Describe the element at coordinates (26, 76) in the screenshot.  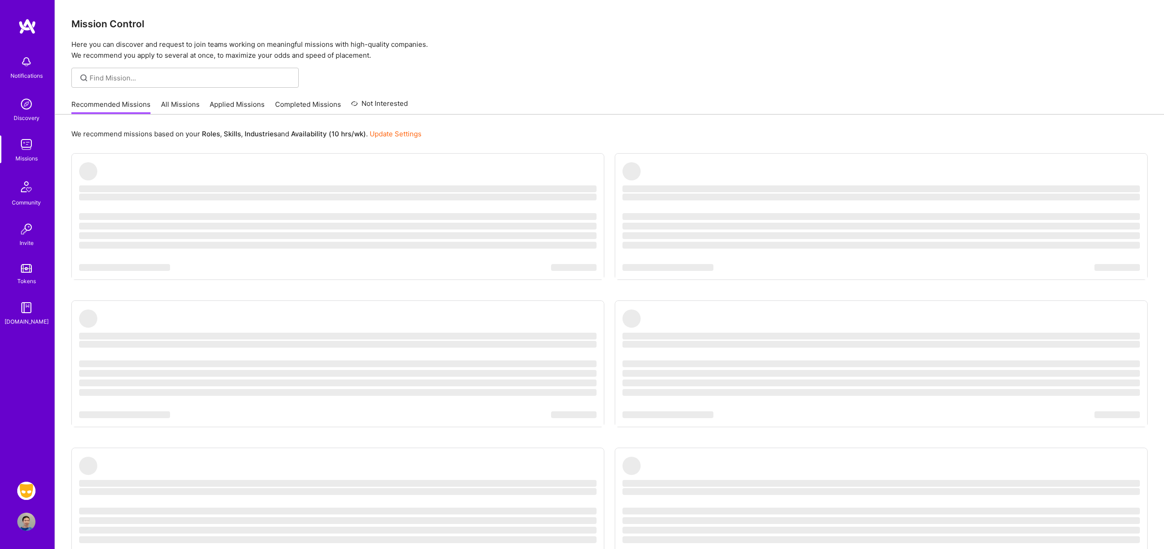
I see `div: Notifications` at that location.